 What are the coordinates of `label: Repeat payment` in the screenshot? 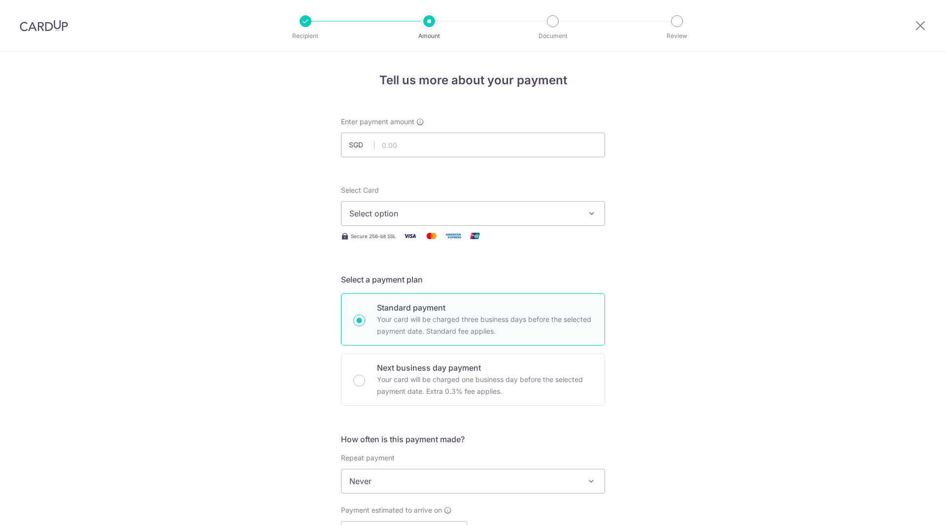 It's located at (368, 458).